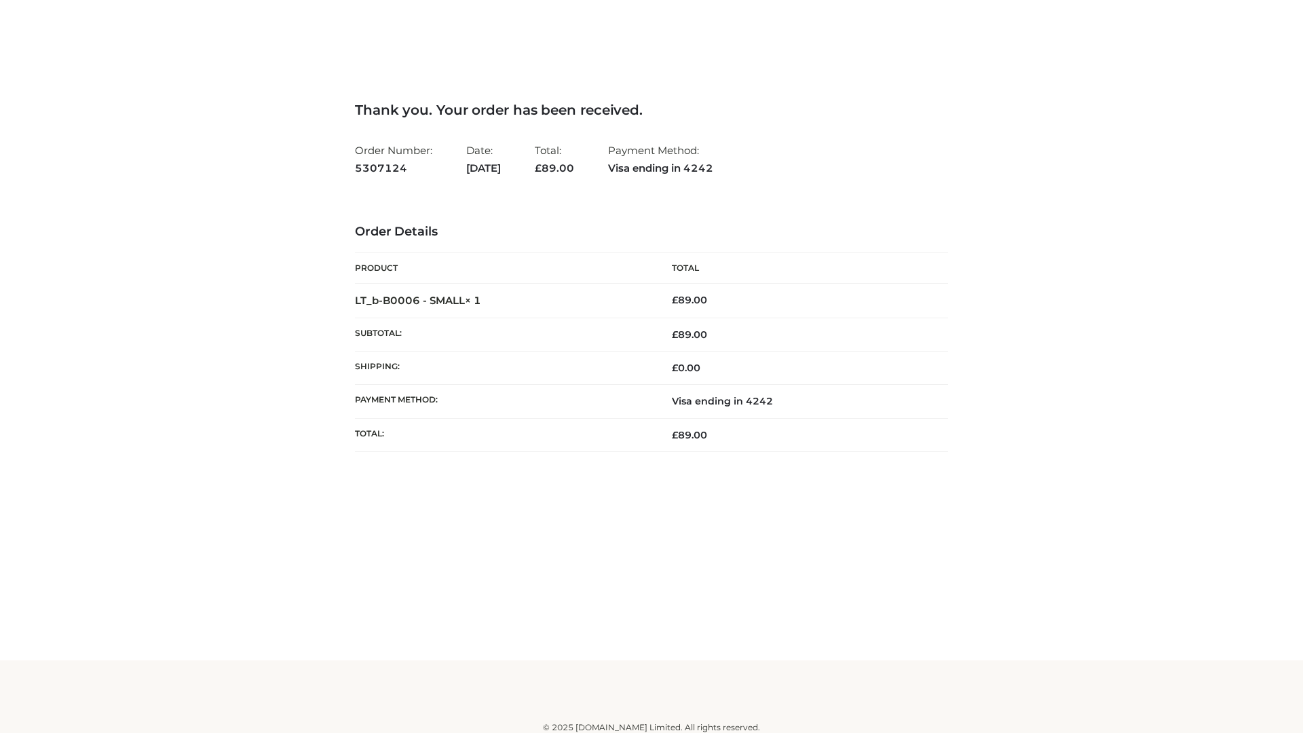 This screenshot has width=1303, height=733. What do you see at coordinates (555, 159) in the screenshot?
I see `li: Total:` at bounding box center [555, 159].